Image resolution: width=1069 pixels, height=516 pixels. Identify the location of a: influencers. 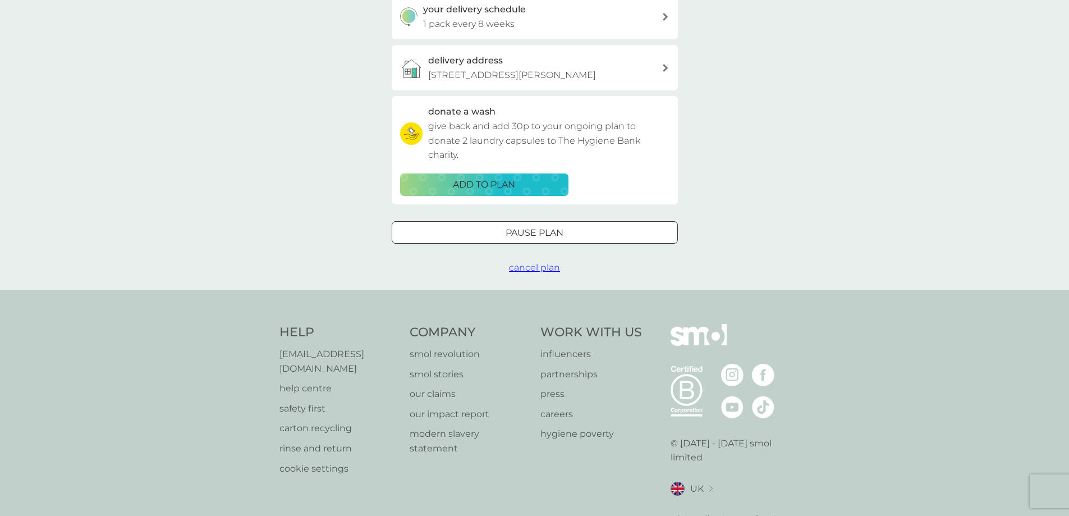
(591, 354).